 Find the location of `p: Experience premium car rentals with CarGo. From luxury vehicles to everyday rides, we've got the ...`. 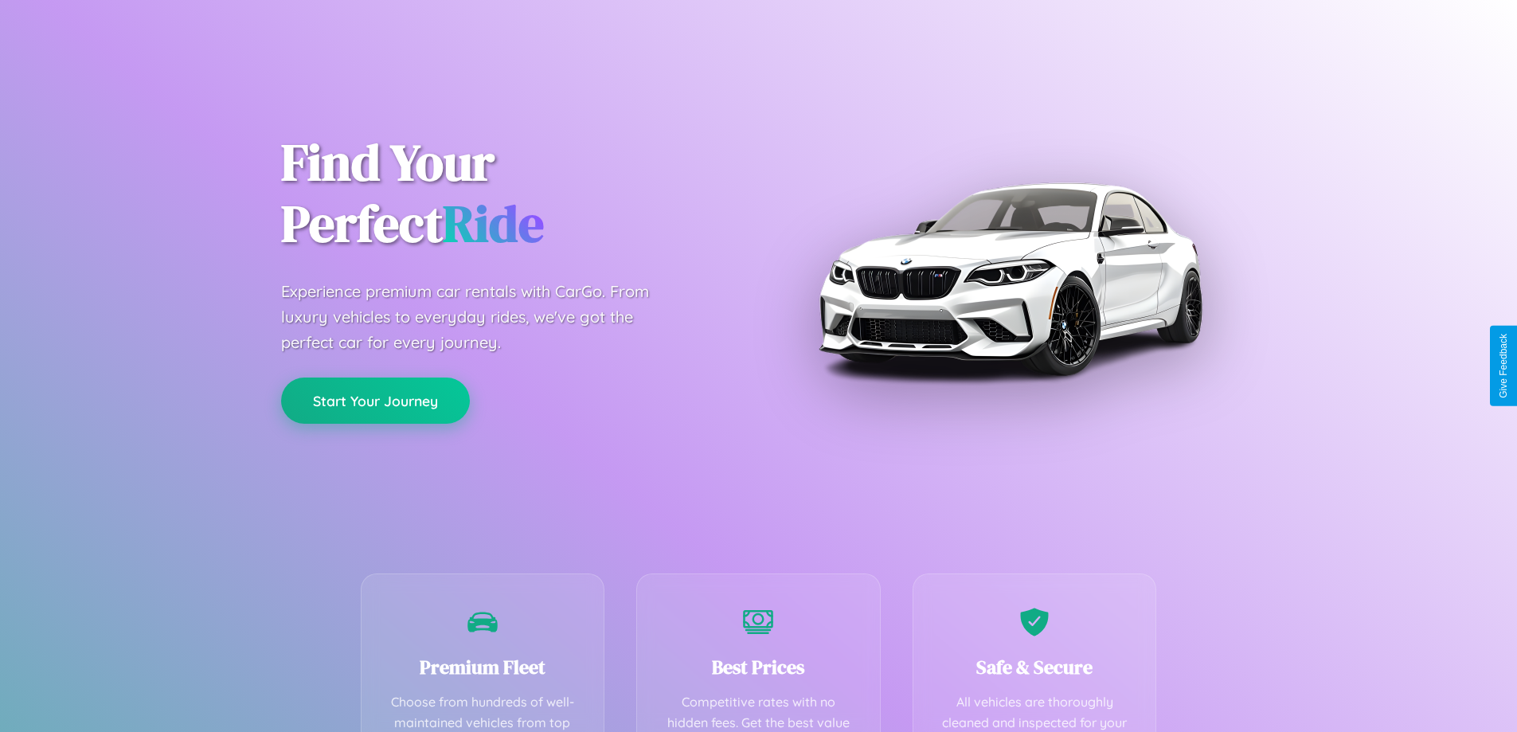

p: Experience premium car rentals with CarGo. From luxury vehicles to everyday rides, we've got the ... is located at coordinates (480, 317).